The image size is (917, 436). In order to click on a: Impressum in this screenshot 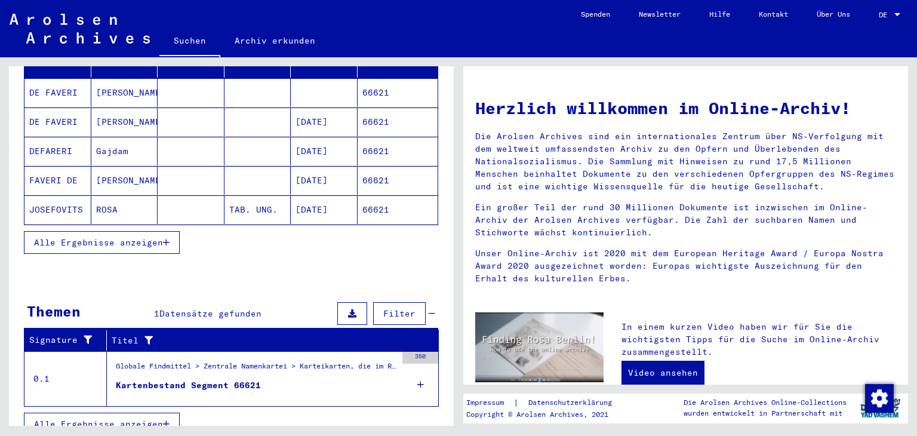, I will do `click(489, 402)`.